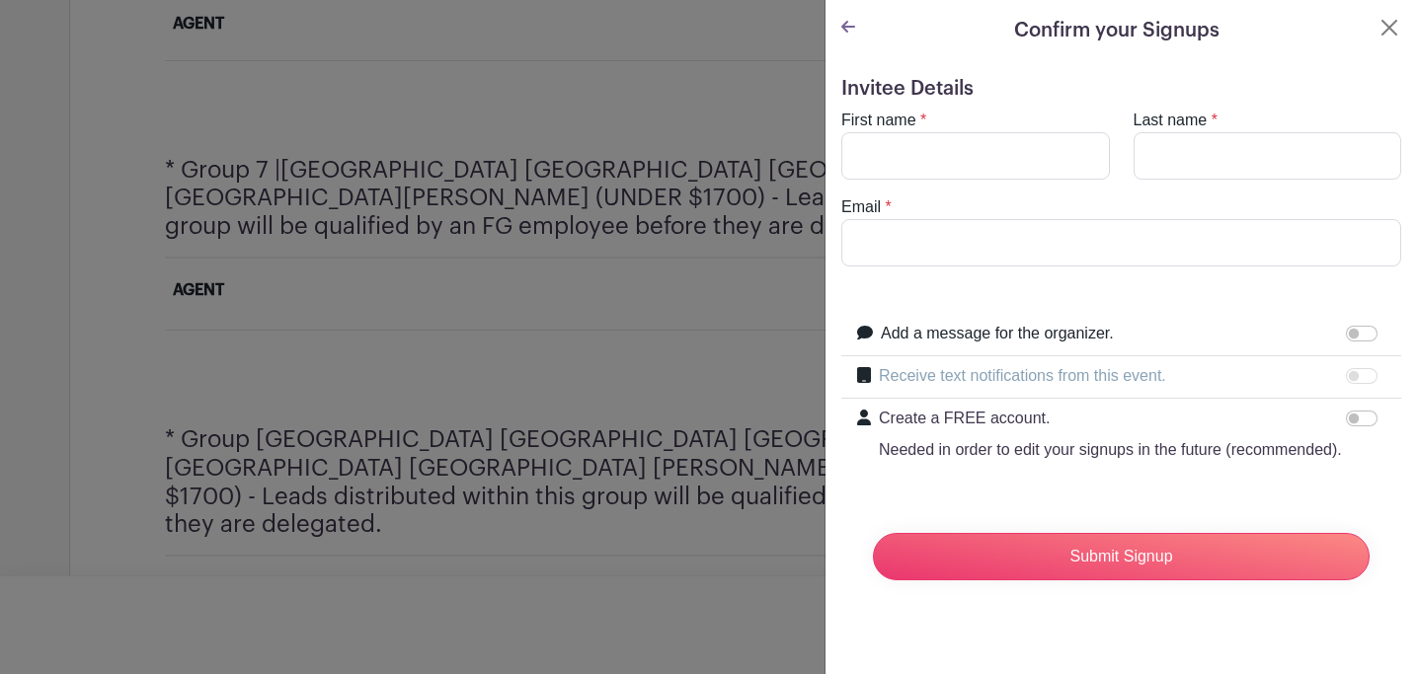 The image size is (1417, 674). I want to click on input: Submit Signup, so click(1121, 557).